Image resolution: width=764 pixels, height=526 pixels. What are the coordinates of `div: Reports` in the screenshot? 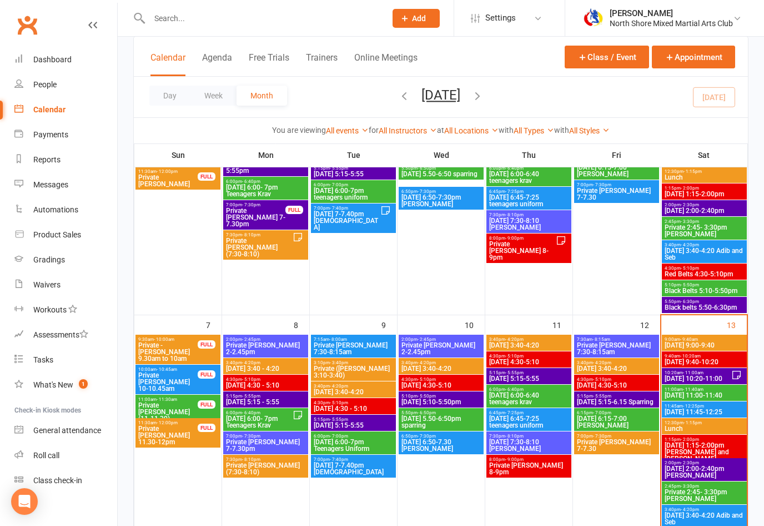 It's located at (47, 159).